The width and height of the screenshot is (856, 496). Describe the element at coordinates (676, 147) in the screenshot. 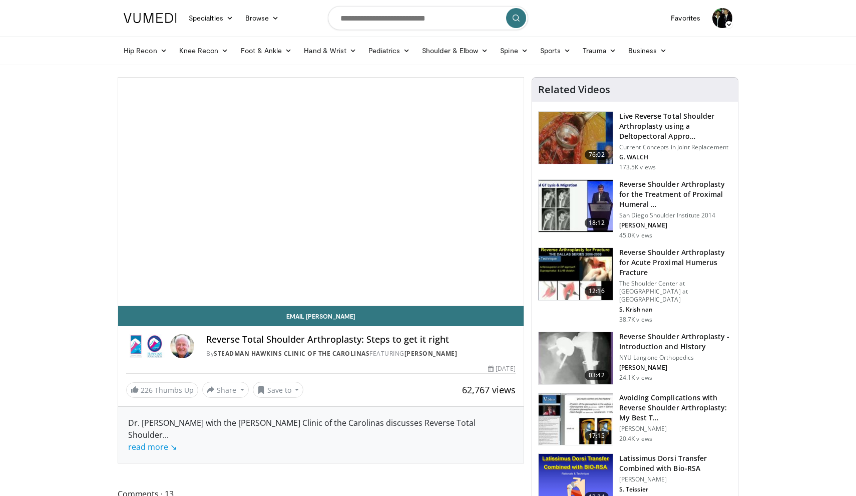

I see `p: Current Concepts in Joint Replacement` at that location.